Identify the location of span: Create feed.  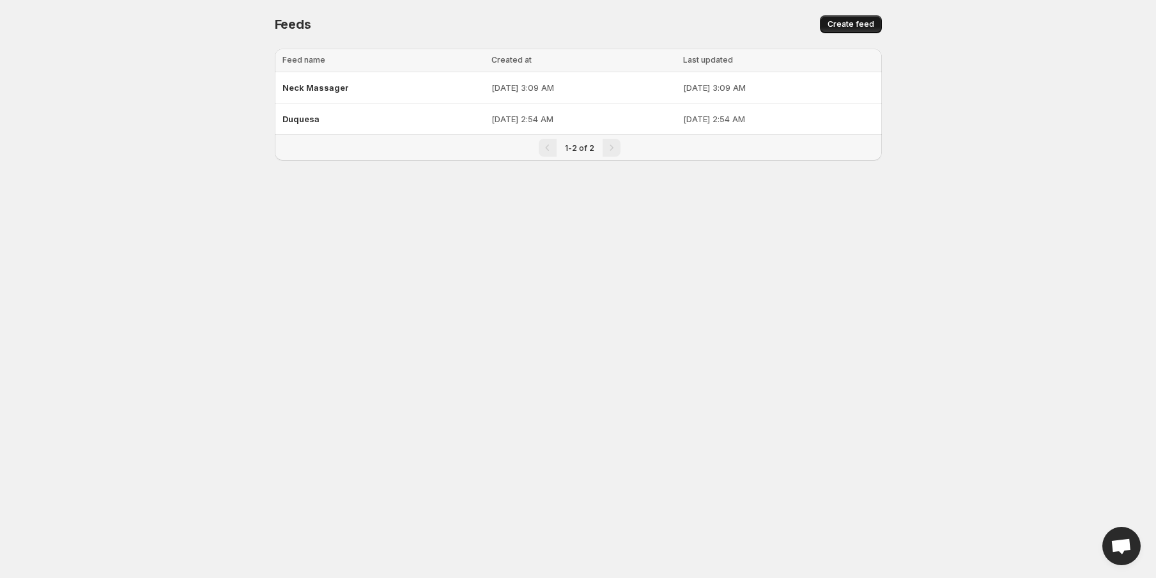
(851, 24).